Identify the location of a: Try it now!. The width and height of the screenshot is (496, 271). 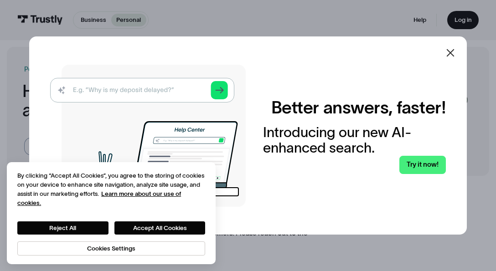
(423, 165).